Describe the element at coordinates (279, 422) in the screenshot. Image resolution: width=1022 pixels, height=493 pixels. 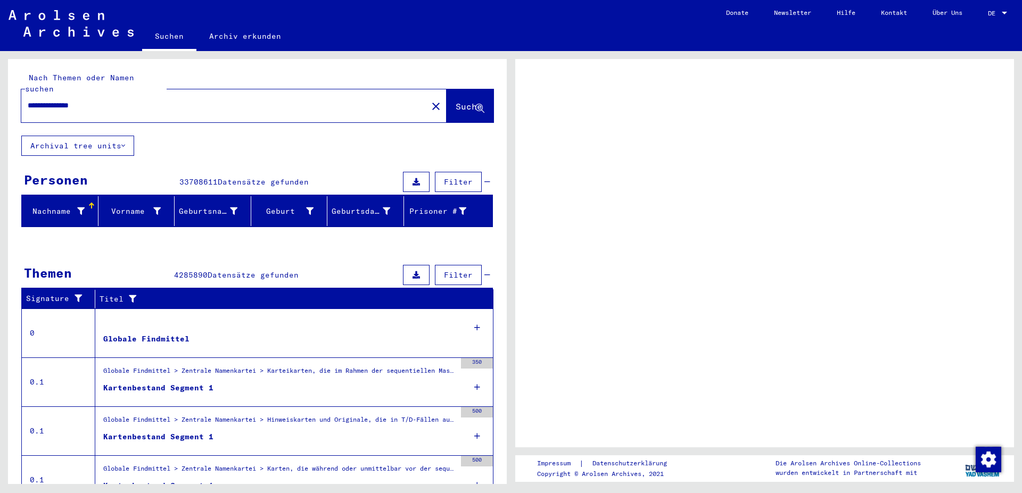
I see `div: Globale Findmittel > Zentrale Namenkartei > Hinweiskarten und Originale, die in T/D-Fällen aufgef...` at that location.